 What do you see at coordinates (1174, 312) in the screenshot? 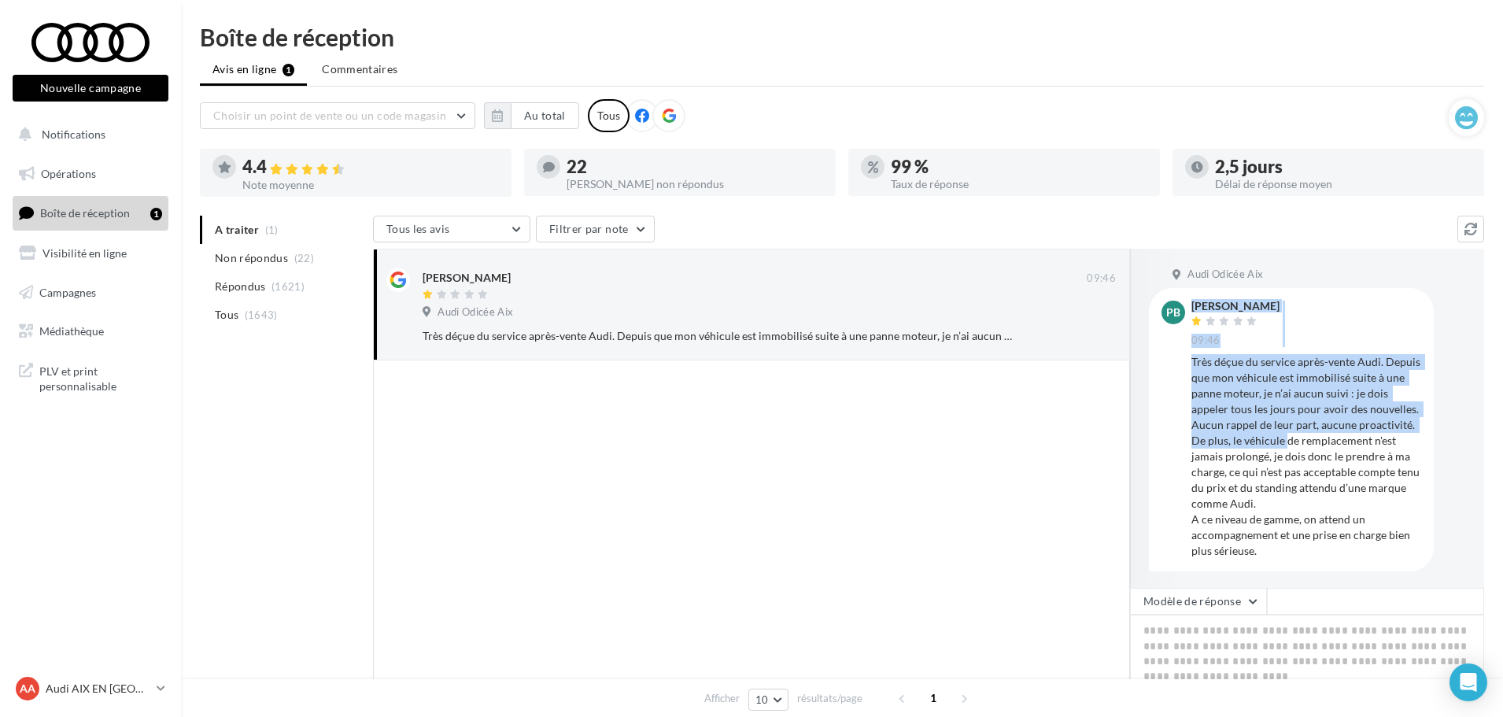
I see `span: PB` at bounding box center [1174, 312].